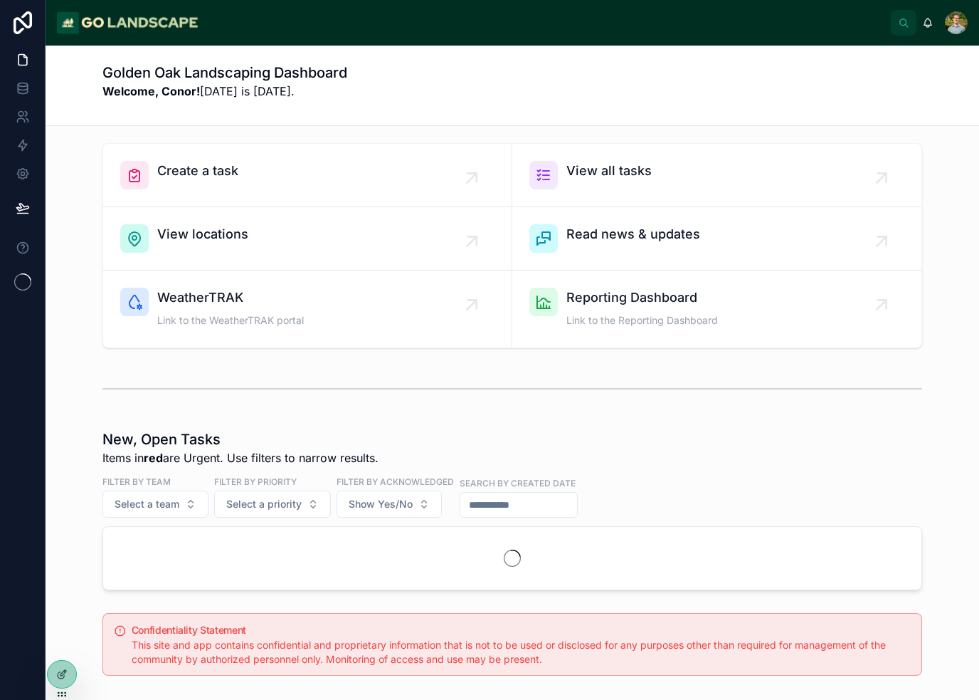  What do you see at coordinates (642, 297) in the screenshot?
I see `span: Reporting Dashboard` at bounding box center [642, 297].